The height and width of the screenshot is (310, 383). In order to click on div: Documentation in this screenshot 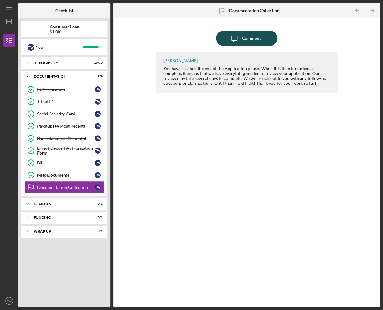, I will do `click(60, 77)`.